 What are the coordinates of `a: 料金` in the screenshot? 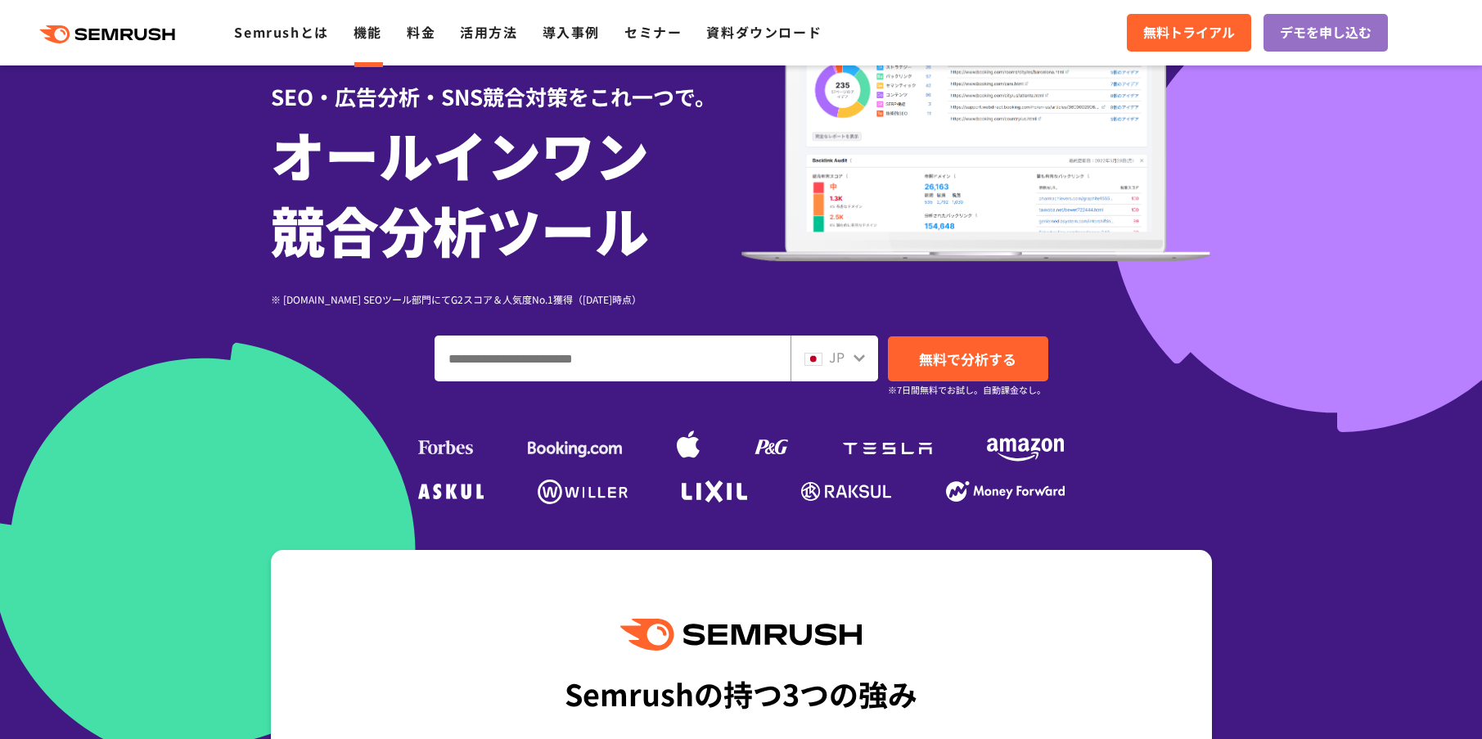 It's located at (421, 32).